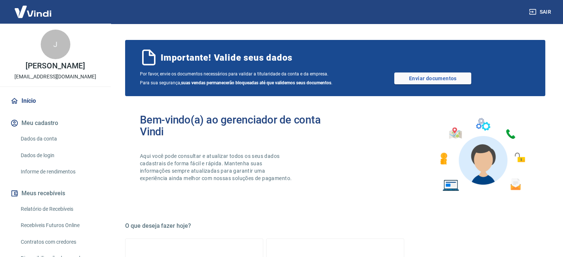 The height and width of the screenshot is (257, 563). I want to click on a: Dados de login, so click(60, 155).